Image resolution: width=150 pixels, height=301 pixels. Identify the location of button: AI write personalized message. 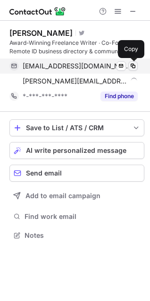
(77, 151).